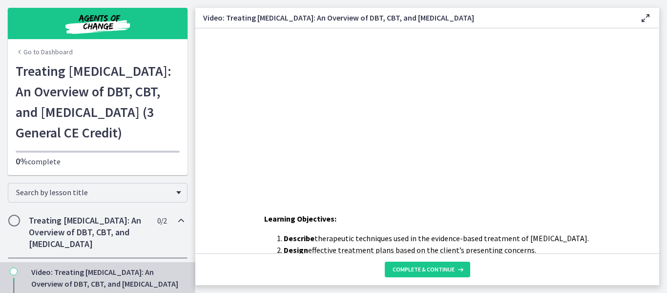 The width and height of the screenshot is (667, 293). Describe the element at coordinates (300, 218) in the screenshot. I see `span: Learning Objectives:` at that location.